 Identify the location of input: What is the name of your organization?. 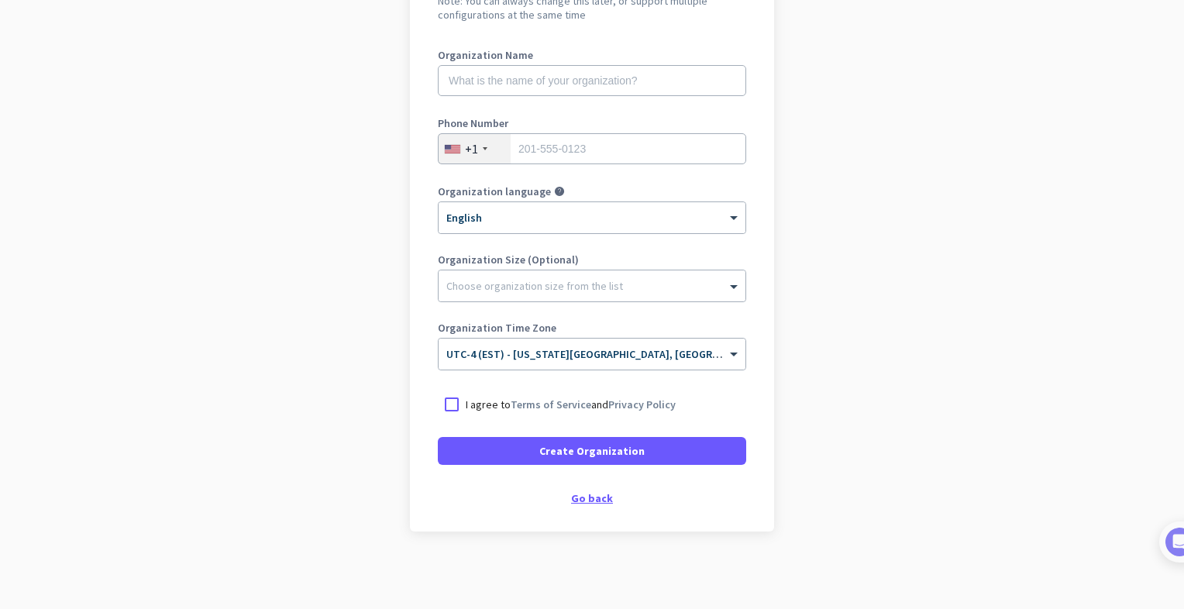
(592, 81).